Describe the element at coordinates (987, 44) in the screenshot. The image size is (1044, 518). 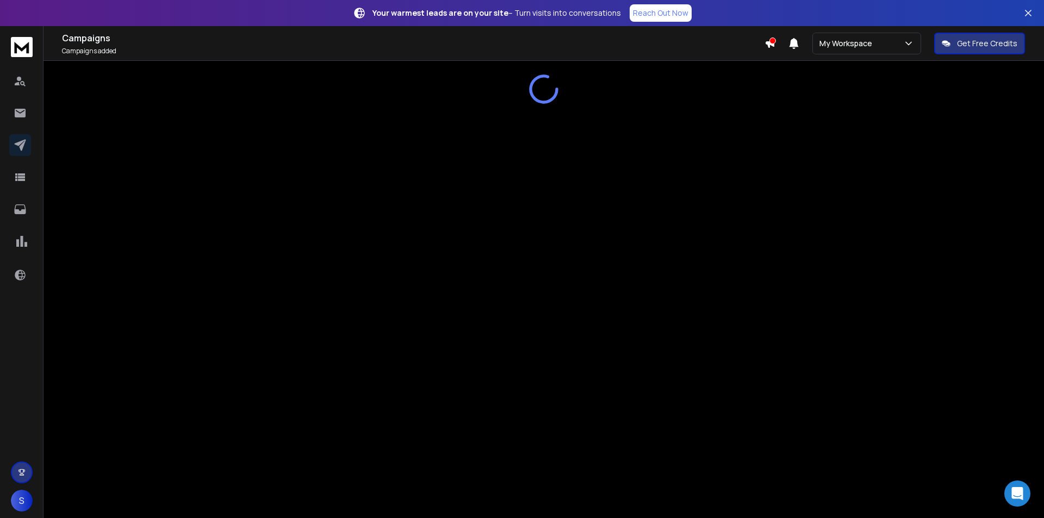
I see `p: Get Free Credits` at that location.